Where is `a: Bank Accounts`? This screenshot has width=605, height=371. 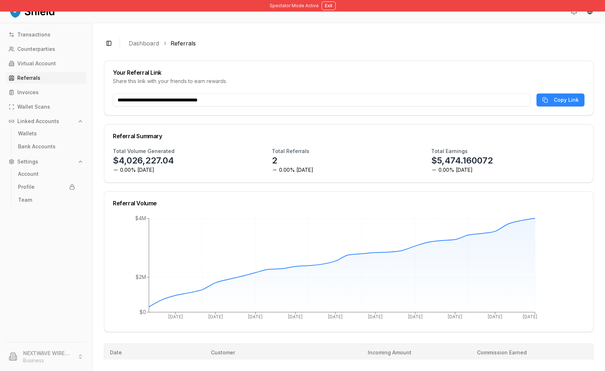 a: Bank Accounts is located at coordinates (47, 146).